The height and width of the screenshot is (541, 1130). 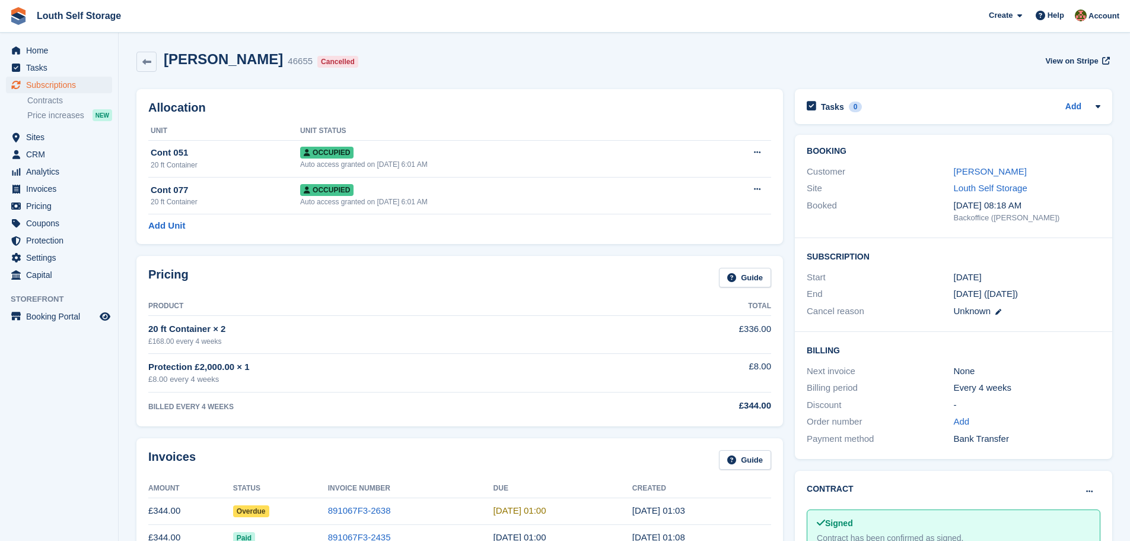 I want to click on span: View on Stripe, so click(x=1072, y=61).